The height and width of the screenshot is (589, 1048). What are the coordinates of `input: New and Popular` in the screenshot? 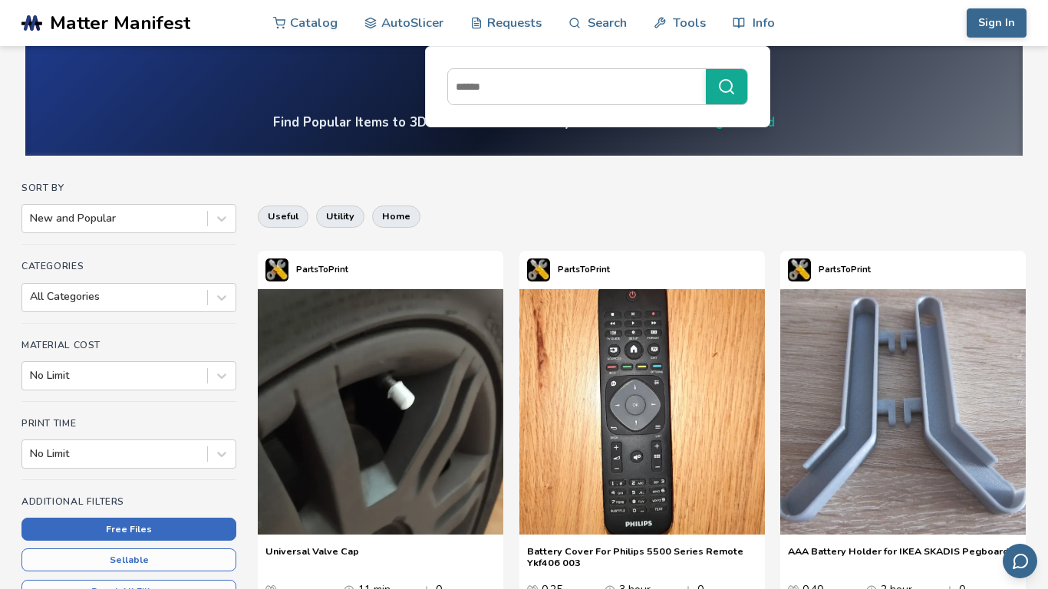 It's located at (31, 219).